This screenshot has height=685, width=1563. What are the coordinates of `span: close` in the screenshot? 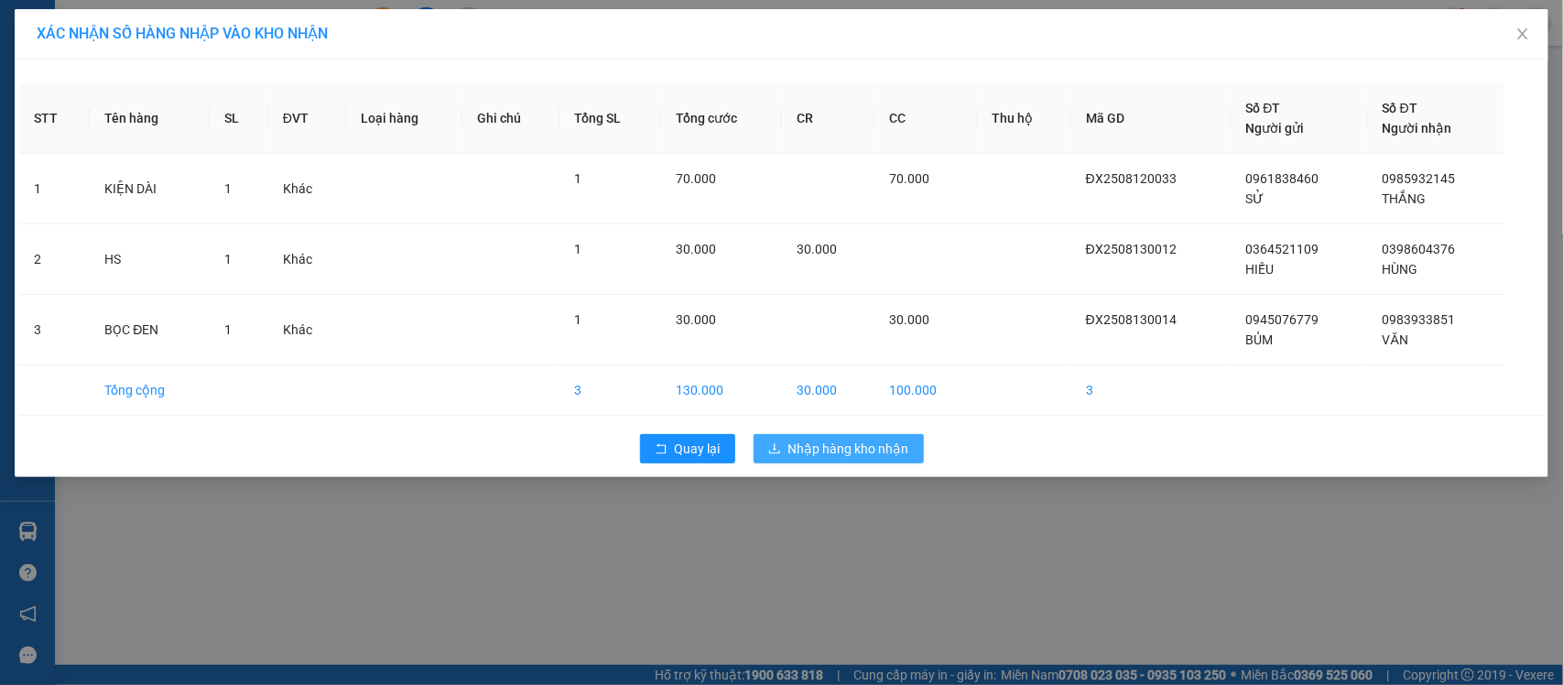 It's located at (1522, 34).